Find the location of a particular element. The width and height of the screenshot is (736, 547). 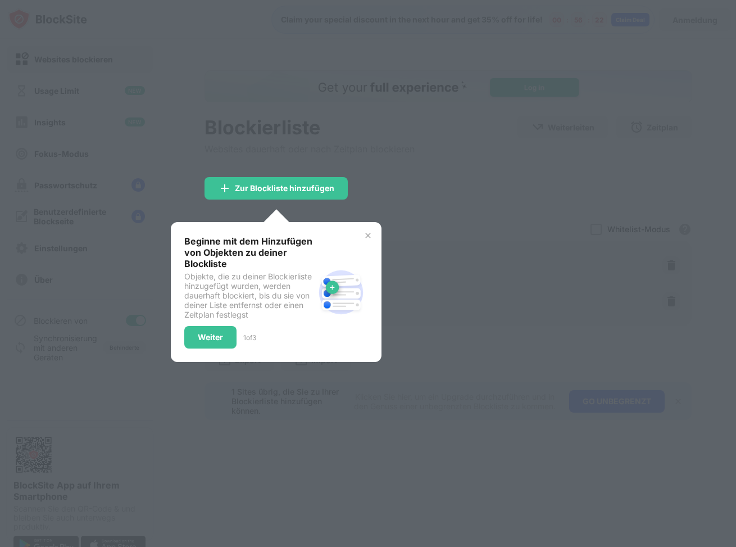

div: Weiter is located at coordinates (210, 337).